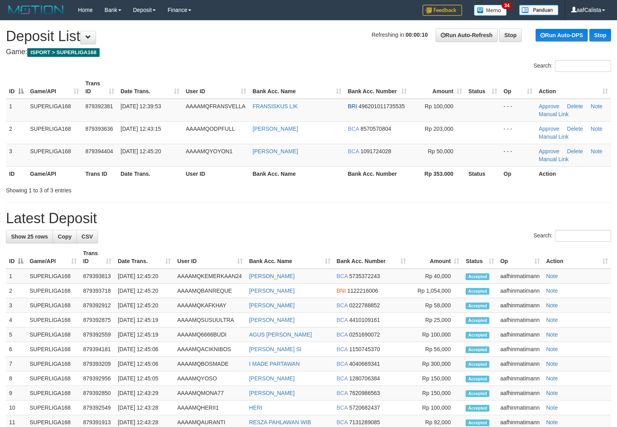  What do you see at coordinates (64, 237) in the screenshot?
I see `span: Copy` at bounding box center [64, 237].